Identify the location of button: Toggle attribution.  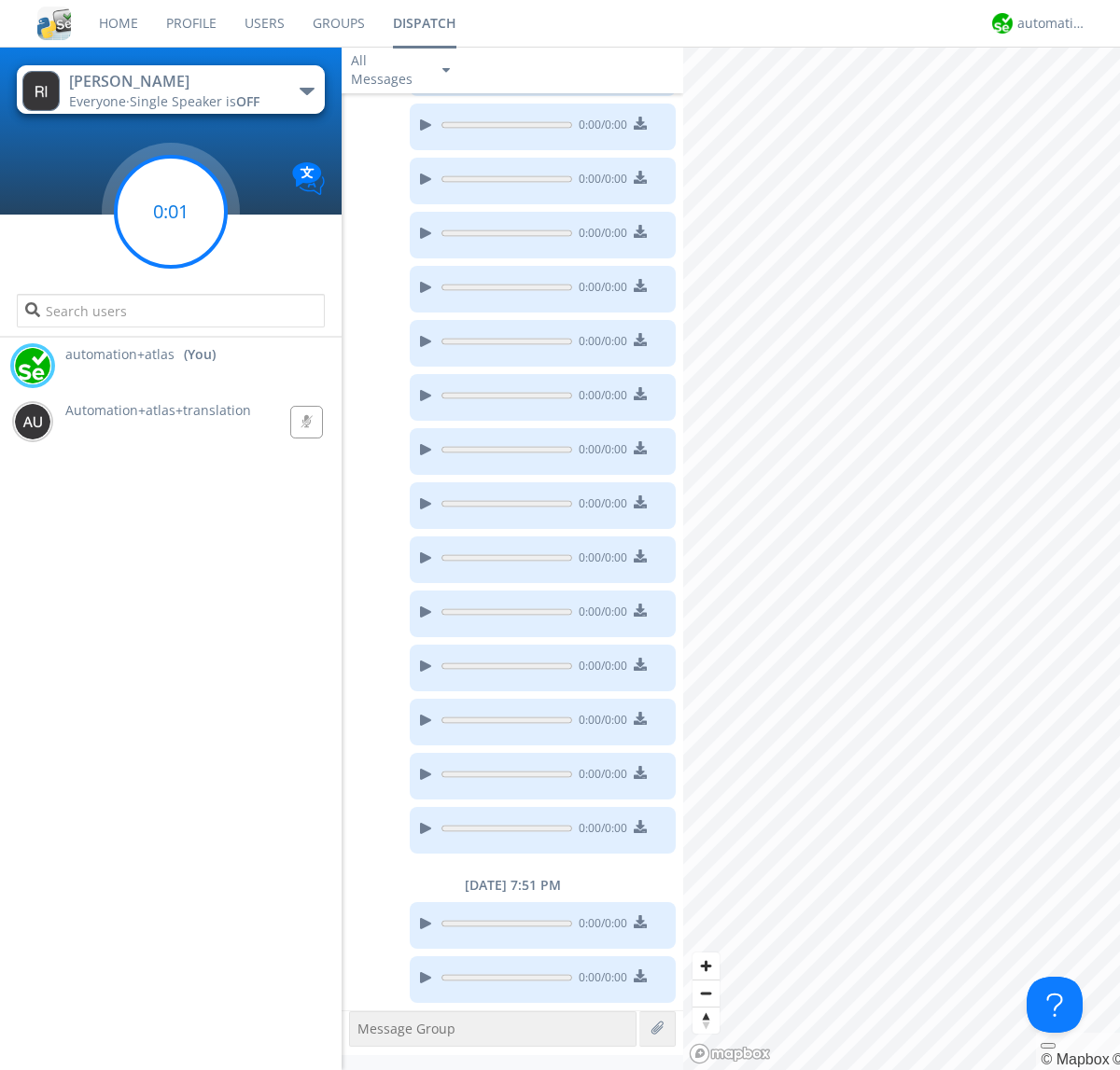
(1049, 1046).